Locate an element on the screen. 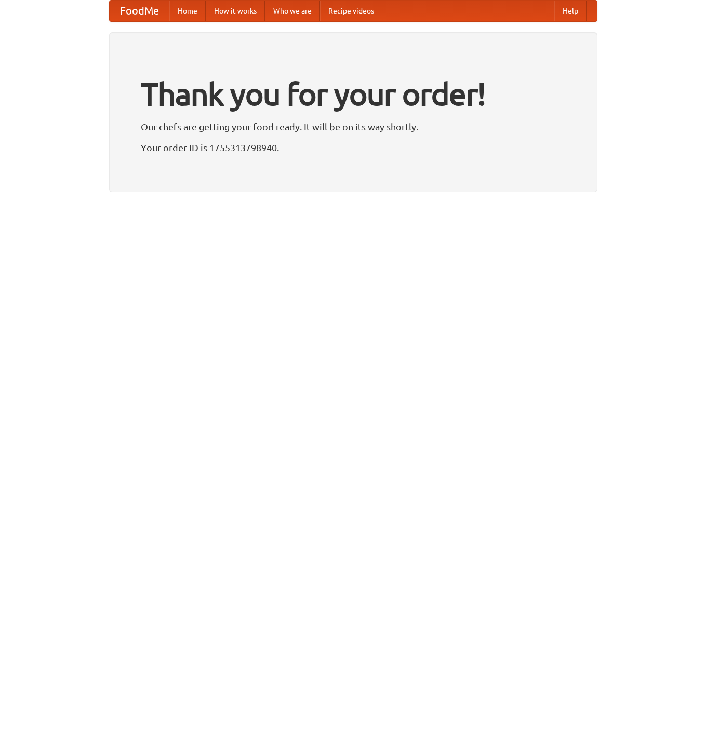  a: FoodMe is located at coordinates (139, 11).